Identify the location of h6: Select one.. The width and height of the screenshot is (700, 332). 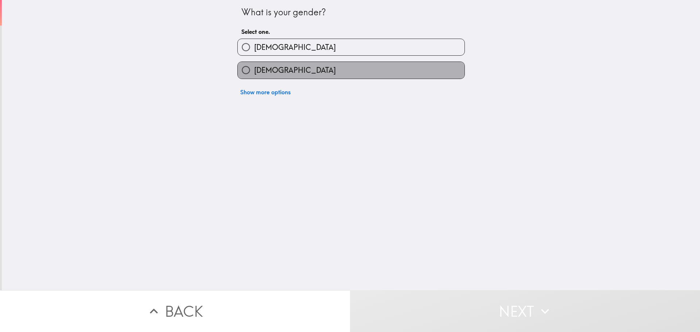
(351, 32).